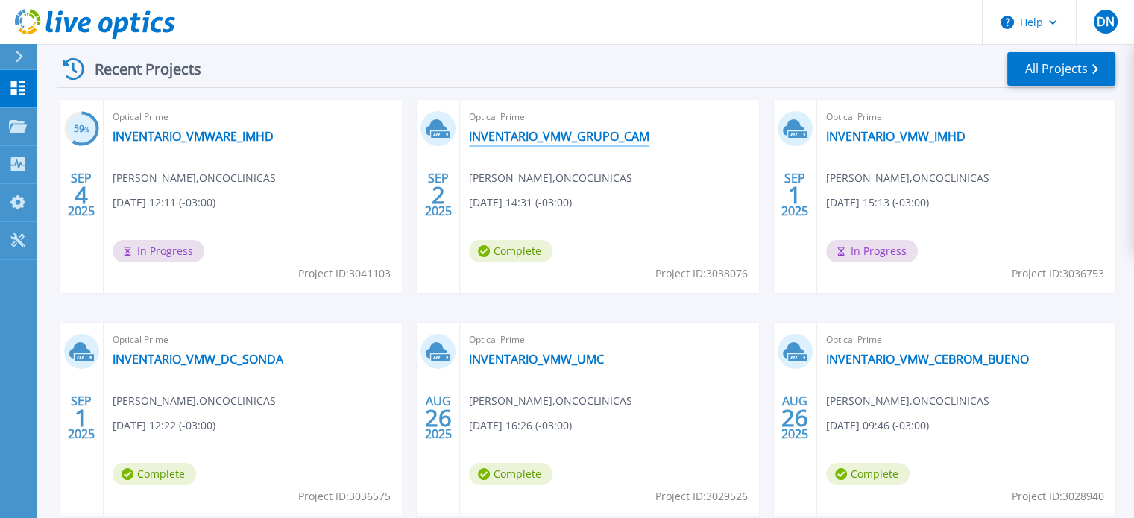 The width and height of the screenshot is (1134, 518). What do you see at coordinates (198, 359) in the screenshot?
I see `a: INVENTARIO_VMW_DC_SONDA` at bounding box center [198, 359].